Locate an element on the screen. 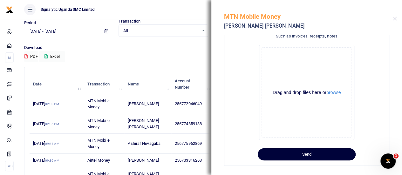 The width and height of the screenshot is (402, 175). span: Ashiraf Niwagaba is located at coordinates (144, 143).